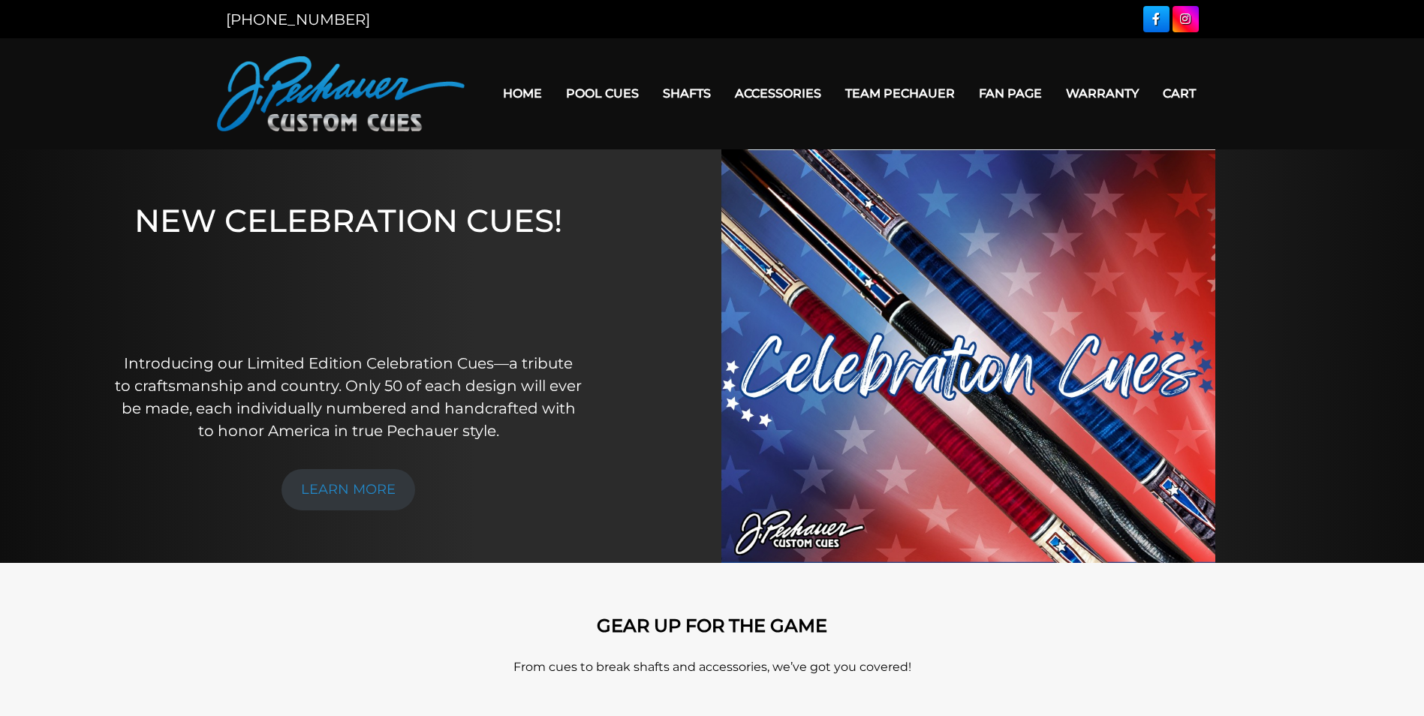  I want to click on a: LEARN MORE, so click(348, 489).